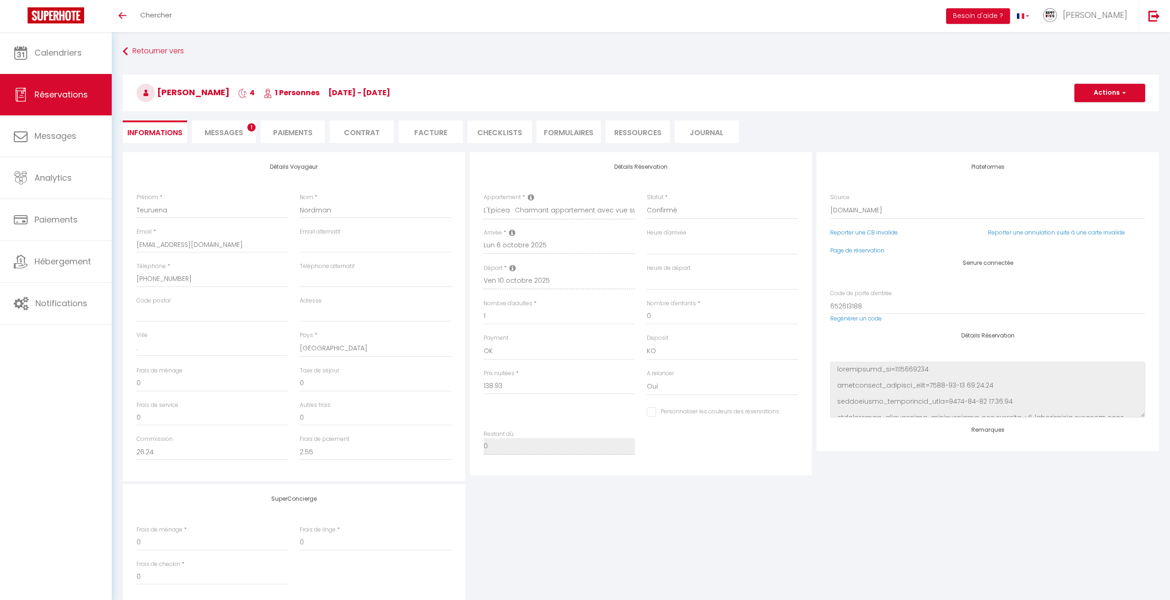 This screenshot has height=600, width=1170. Describe the element at coordinates (157, 405) in the screenshot. I see `label: Frais de service` at that location.